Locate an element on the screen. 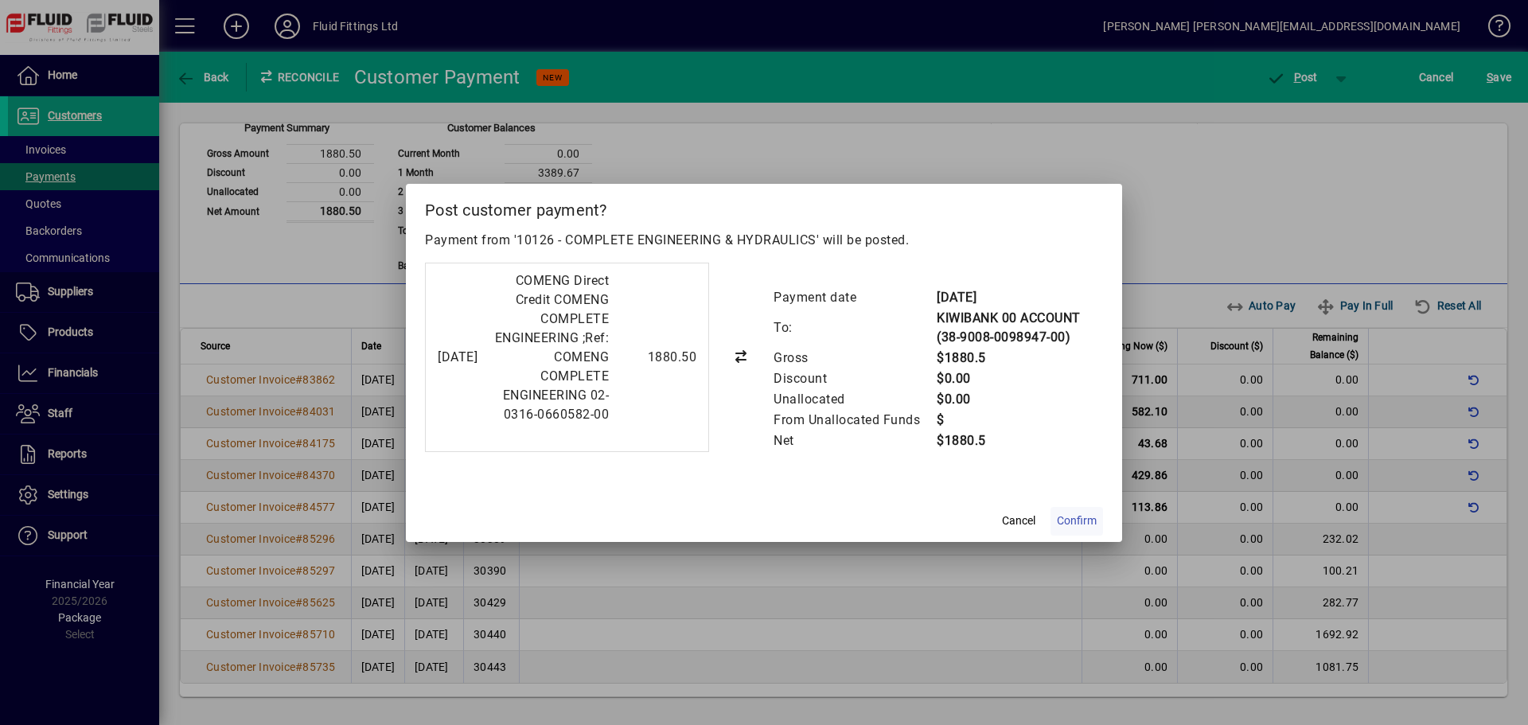 The width and height of the screenshot is (1528, 725). td: Discount is located at coordinates (854, 379).